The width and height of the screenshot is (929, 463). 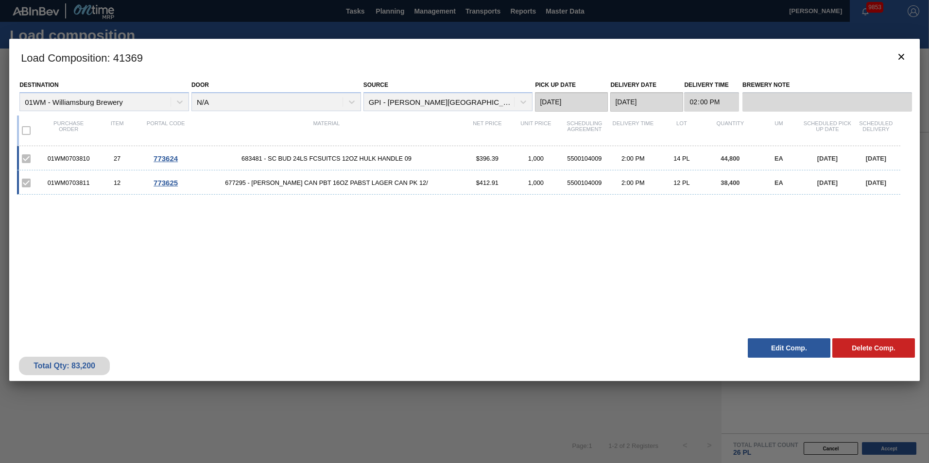 What do you see at coordinates (64, 366) in the screenshot?
I see `div: Total Qty: 83,200` at bounding box center [64, 366].